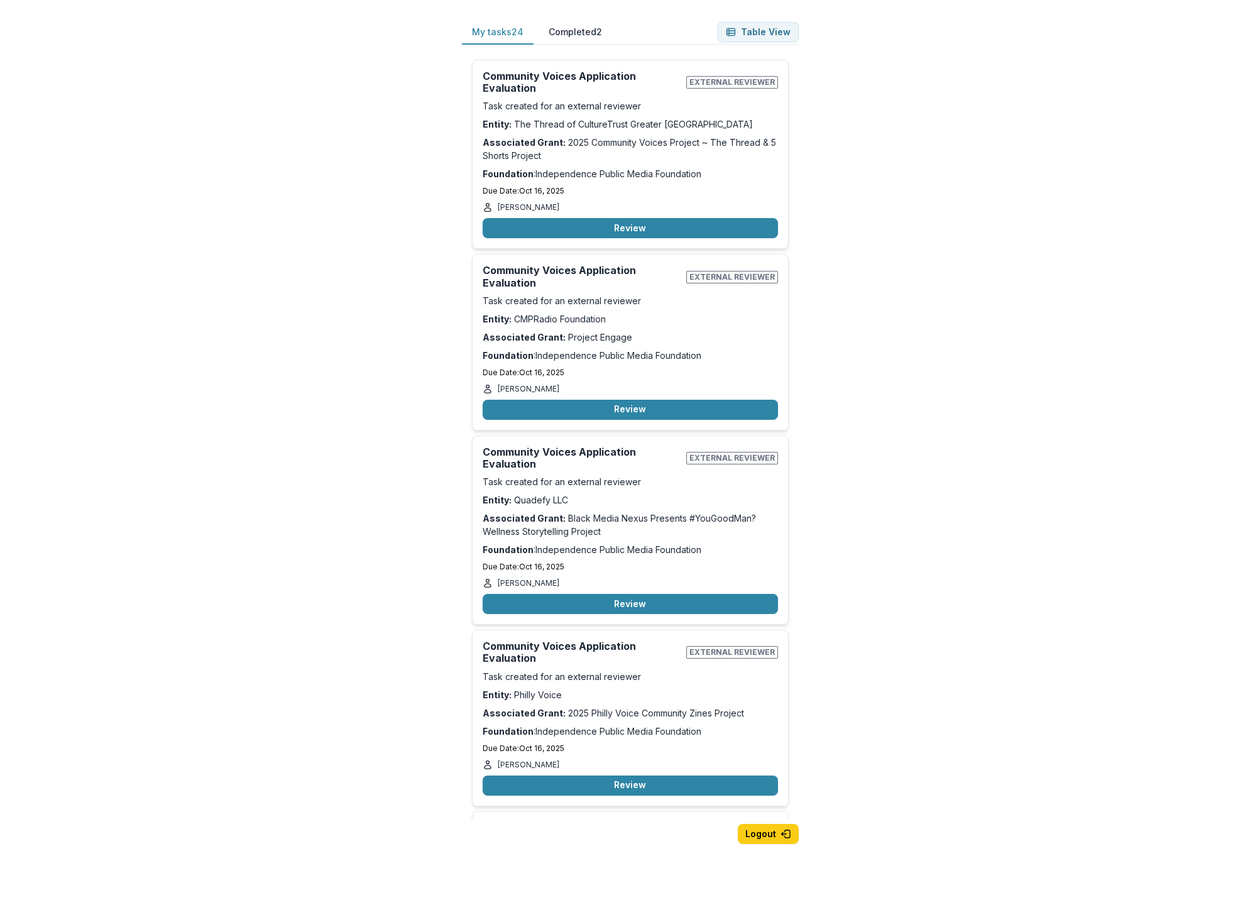 The image size is (1260, 905). What do you see at coordinates (630, 694) in the screenshot?
I see `p: Philly Voice` at bounding box center [630, 694].